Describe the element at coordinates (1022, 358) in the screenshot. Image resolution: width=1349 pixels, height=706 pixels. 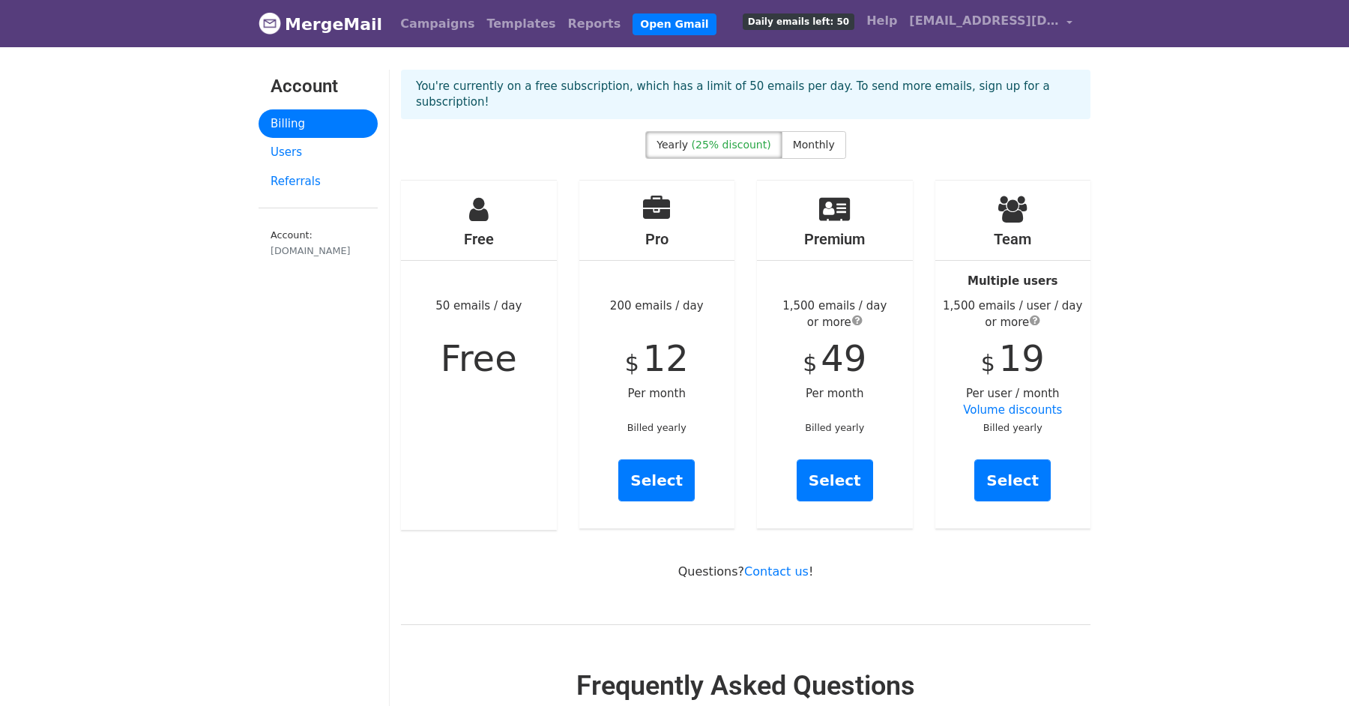
I see `span: 19` at that location.